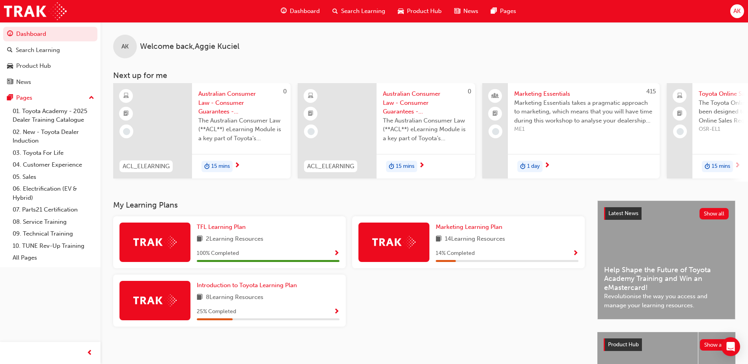 The width and height of the screenshot is (748, 364). Describe the element at coordinates (53, 153) in the screenshot. I see `a: 03. Toyota For Life` at that location.